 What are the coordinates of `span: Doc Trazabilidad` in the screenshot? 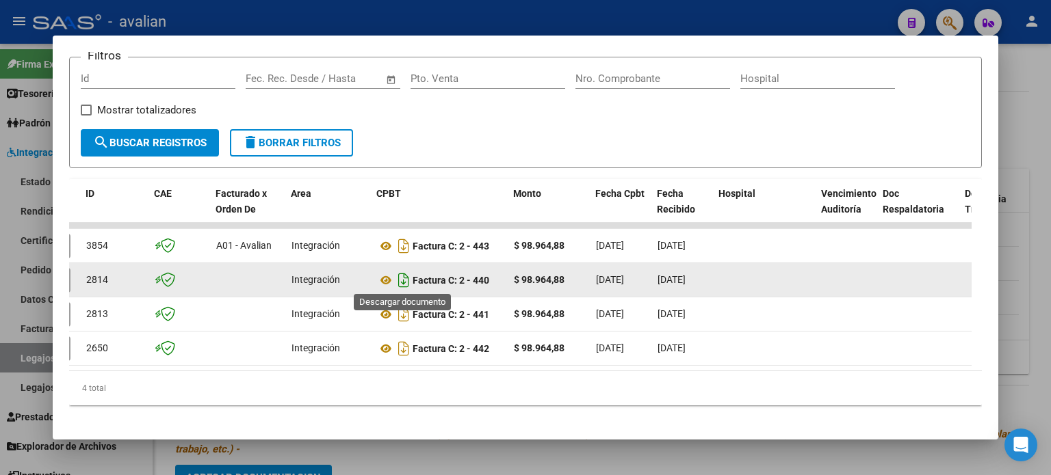 It's located at (992, 201).